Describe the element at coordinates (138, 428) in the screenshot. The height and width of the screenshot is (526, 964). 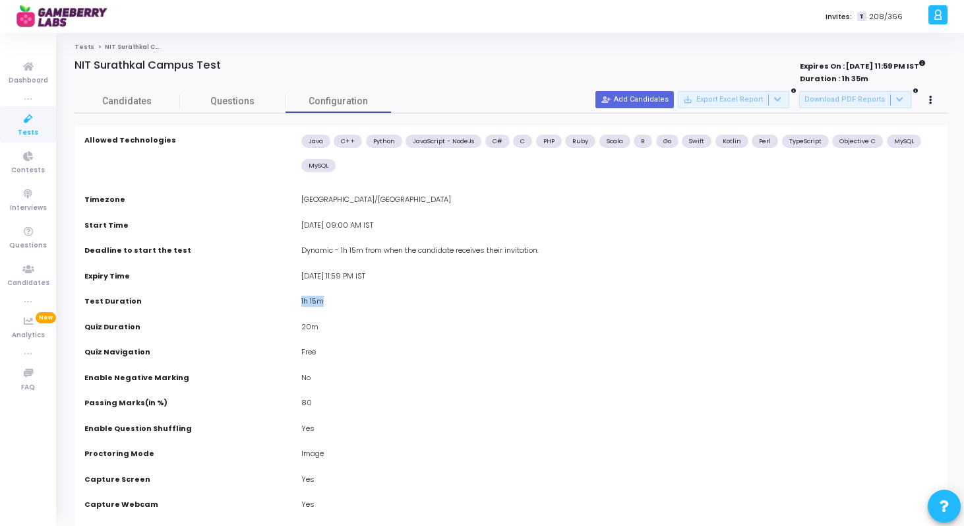
I see `label: Enable Question Shuffling` at that location.